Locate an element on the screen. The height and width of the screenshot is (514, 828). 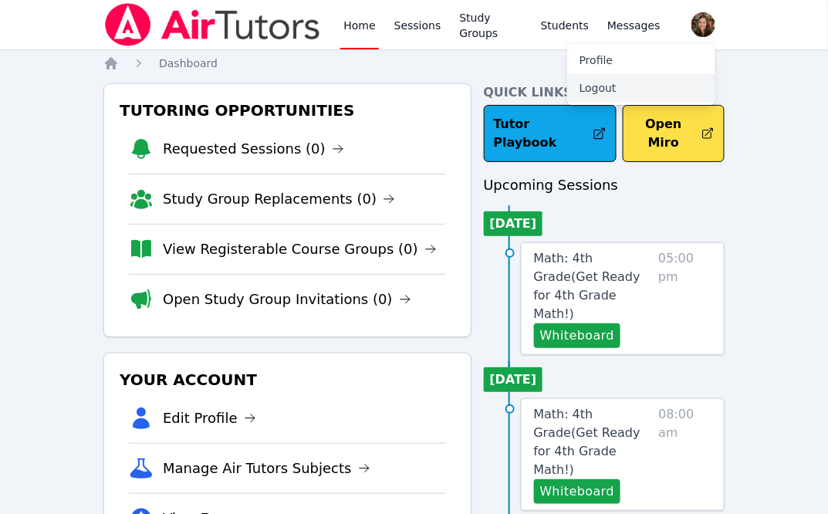
h3: Tutoring Opportunities is located at coordinates (287, 110).